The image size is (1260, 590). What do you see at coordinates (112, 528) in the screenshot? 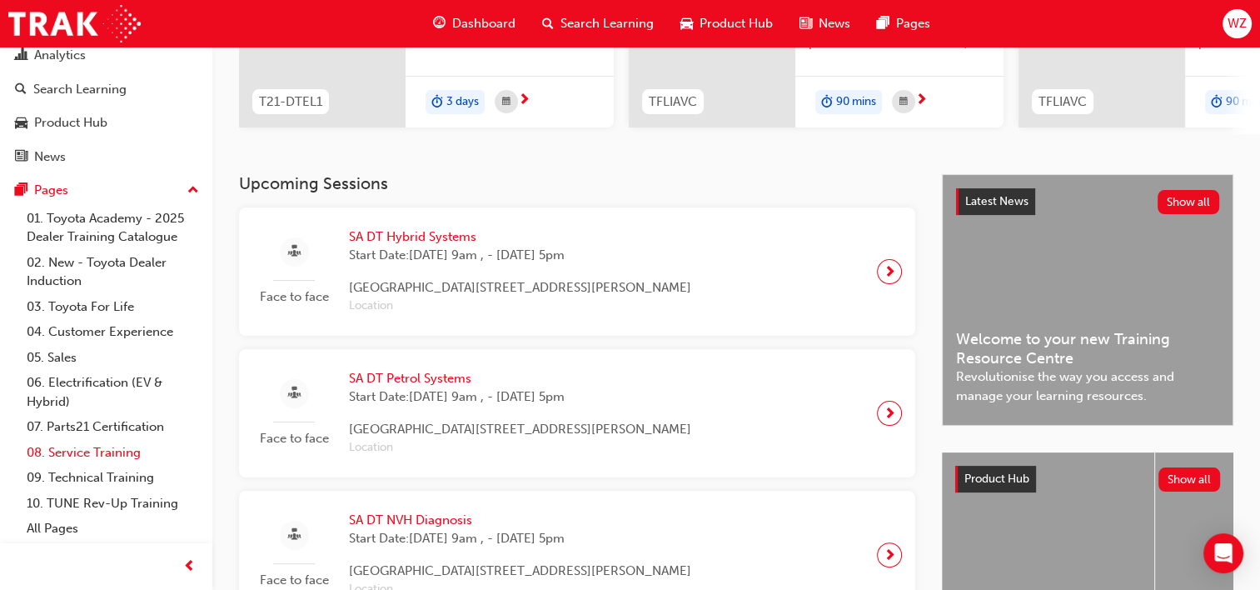
I see `a: All Pages` at bounding box center [112, 528].